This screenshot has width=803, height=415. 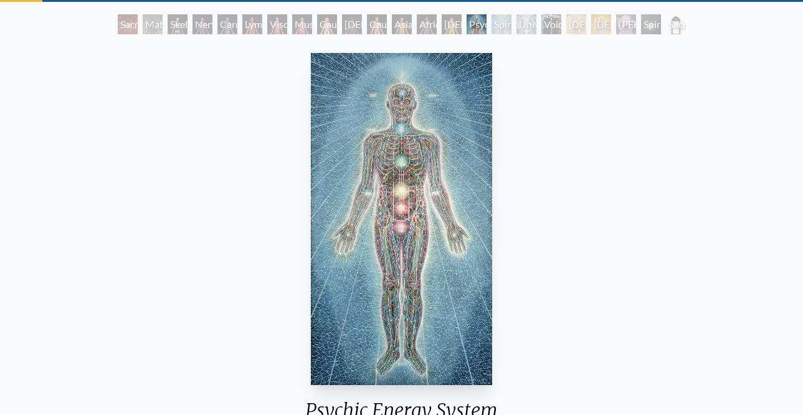 I want to click on div: Void Clear Light, so click(x=551, y=24).